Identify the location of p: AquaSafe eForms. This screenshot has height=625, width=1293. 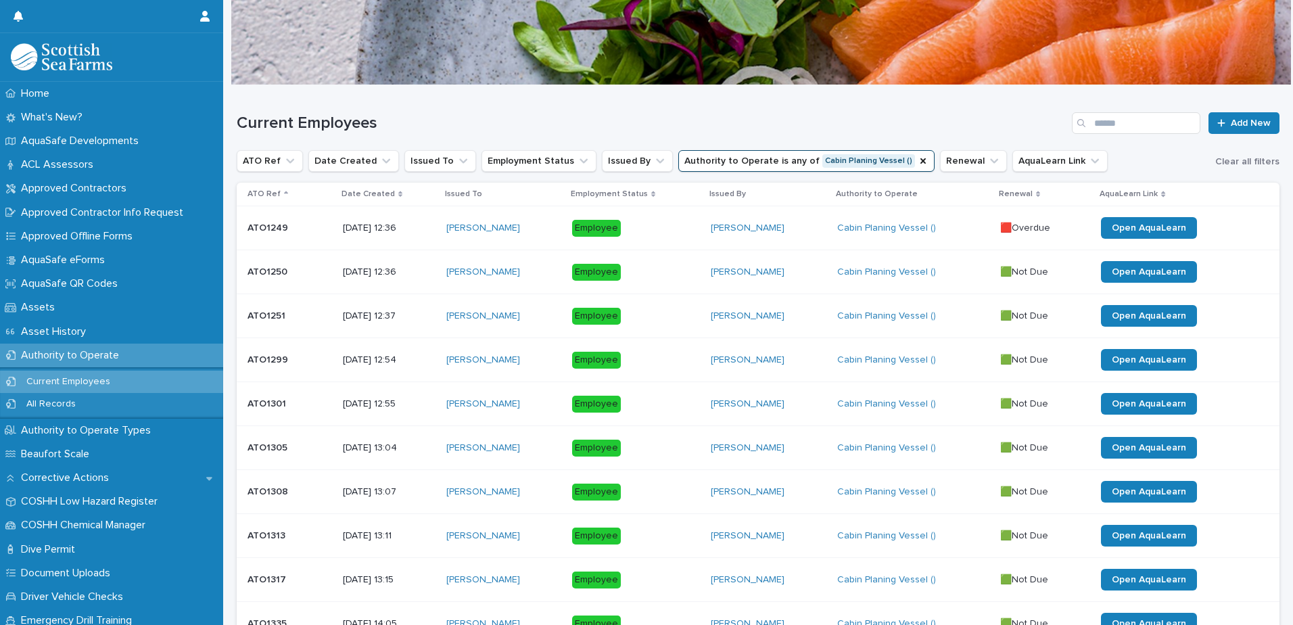
(66, 260).